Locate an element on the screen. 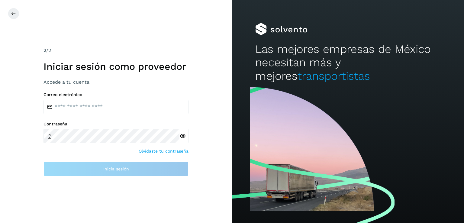  span: Inicia sesión is located at coordinates (116, 169).